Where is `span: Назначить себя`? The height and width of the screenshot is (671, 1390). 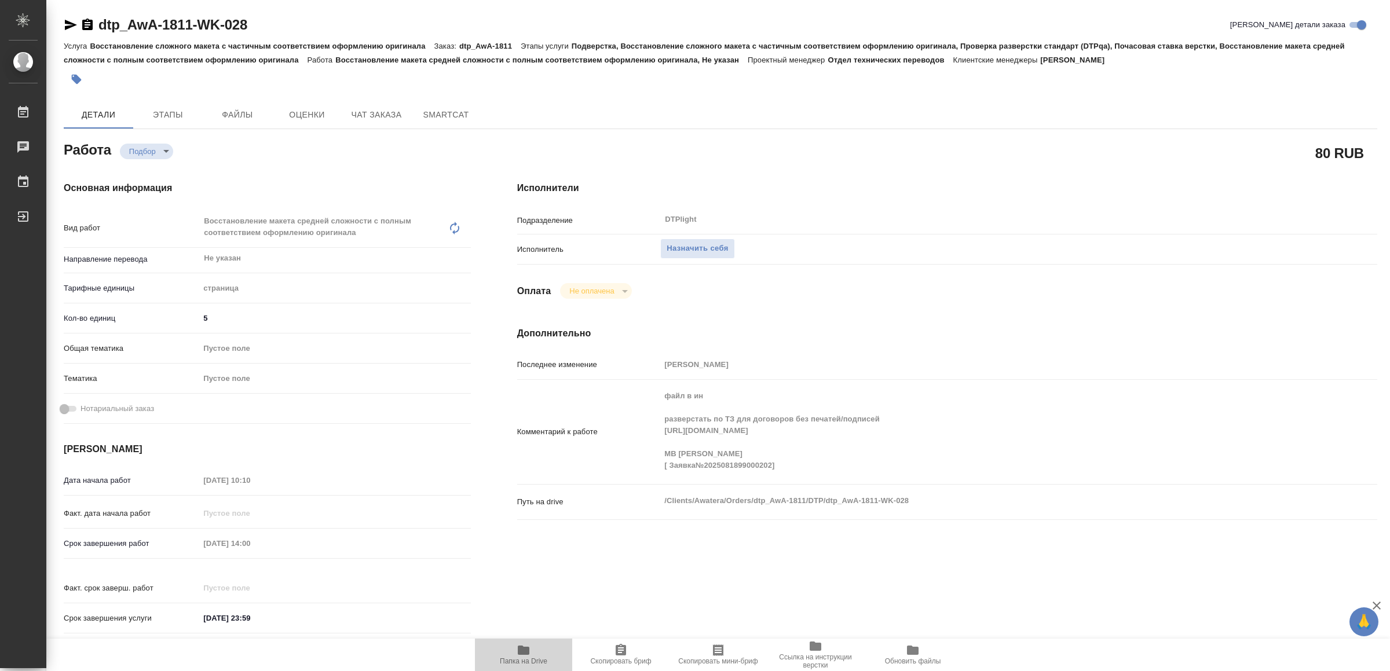 span: Назначить себя is located at coordinates (697, 248).